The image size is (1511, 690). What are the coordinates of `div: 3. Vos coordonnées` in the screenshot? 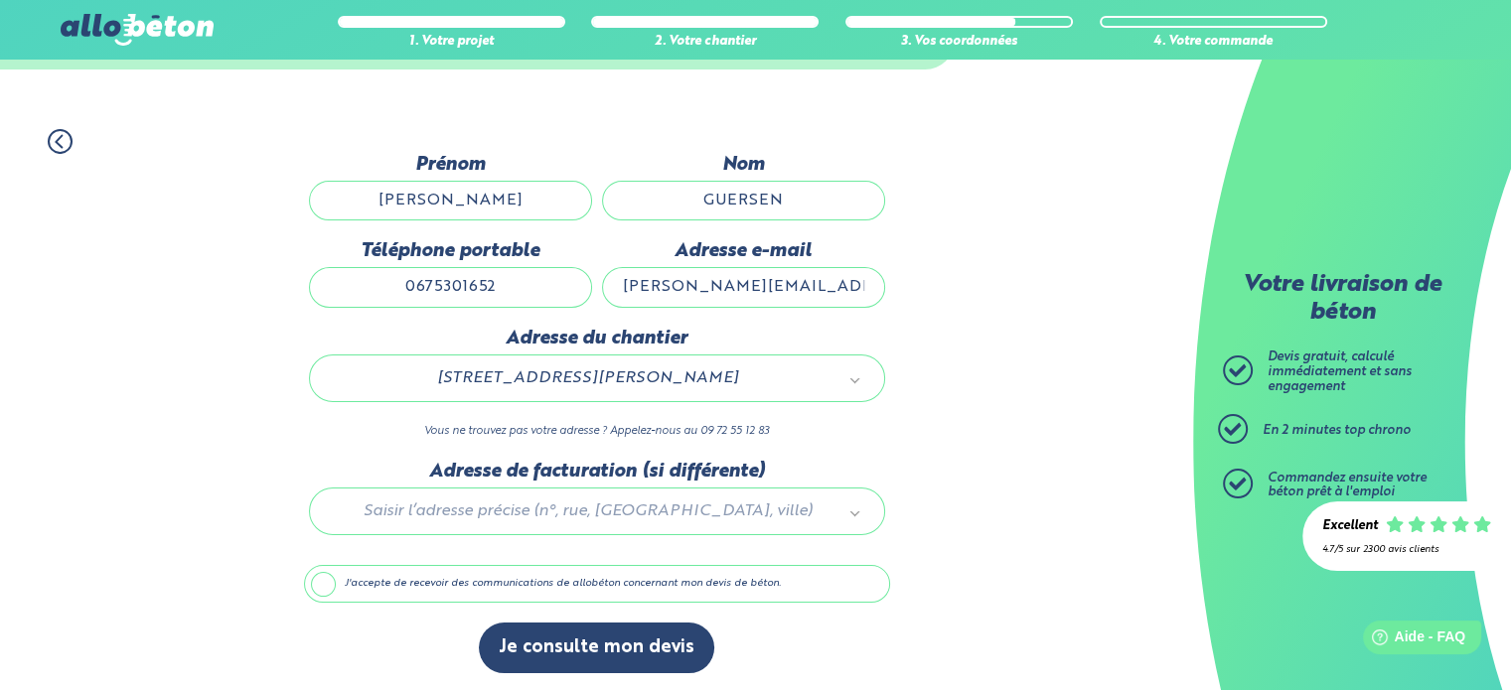 It's located at (959, 42).